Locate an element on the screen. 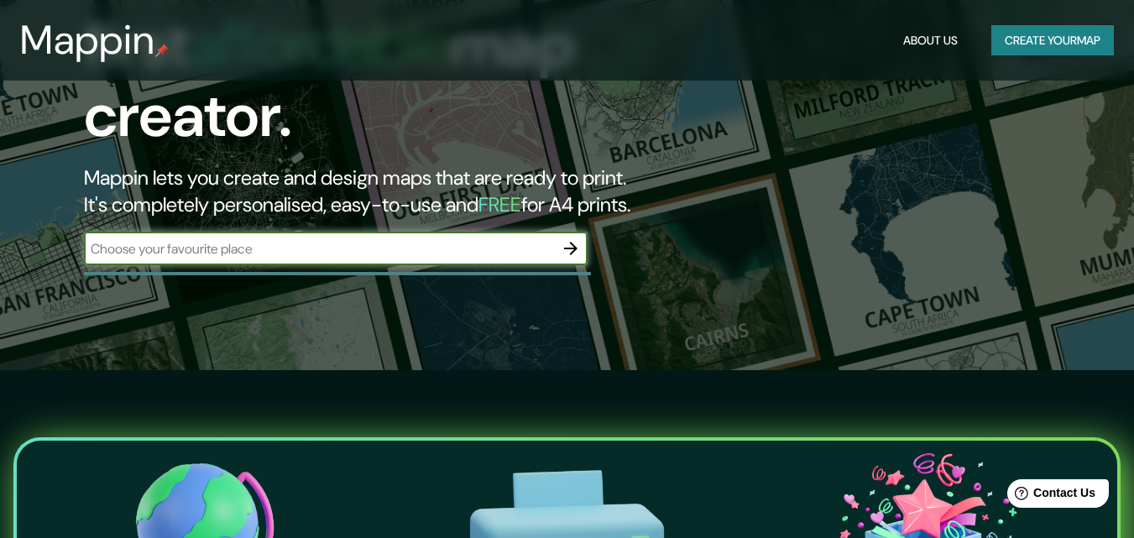  button: About Us is located at coordinates (930, 40).